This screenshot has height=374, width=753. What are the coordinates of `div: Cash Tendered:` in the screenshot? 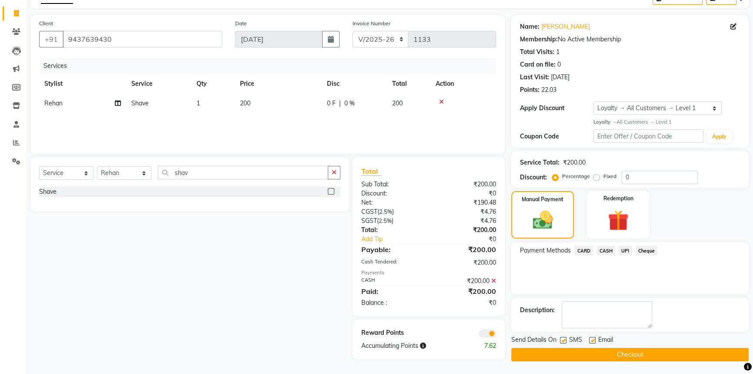 It's located at (392, 262).